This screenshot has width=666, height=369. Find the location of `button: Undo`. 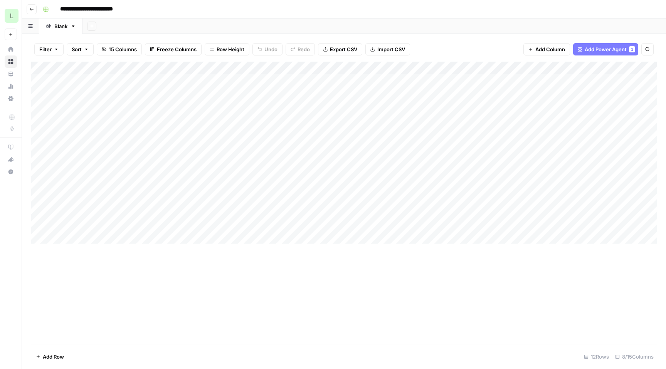

button: Undo is located at coordinates (267, 49).